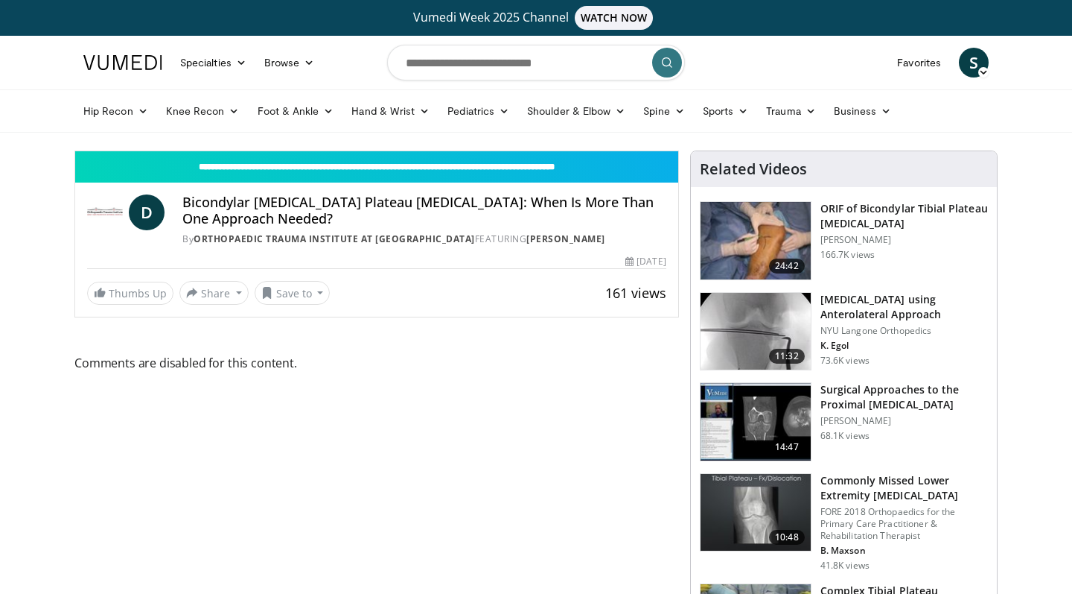  What do you see at coordinates (726, 111) in the screenshot?
I see `a: Sports` at bounding box center [726, 111].